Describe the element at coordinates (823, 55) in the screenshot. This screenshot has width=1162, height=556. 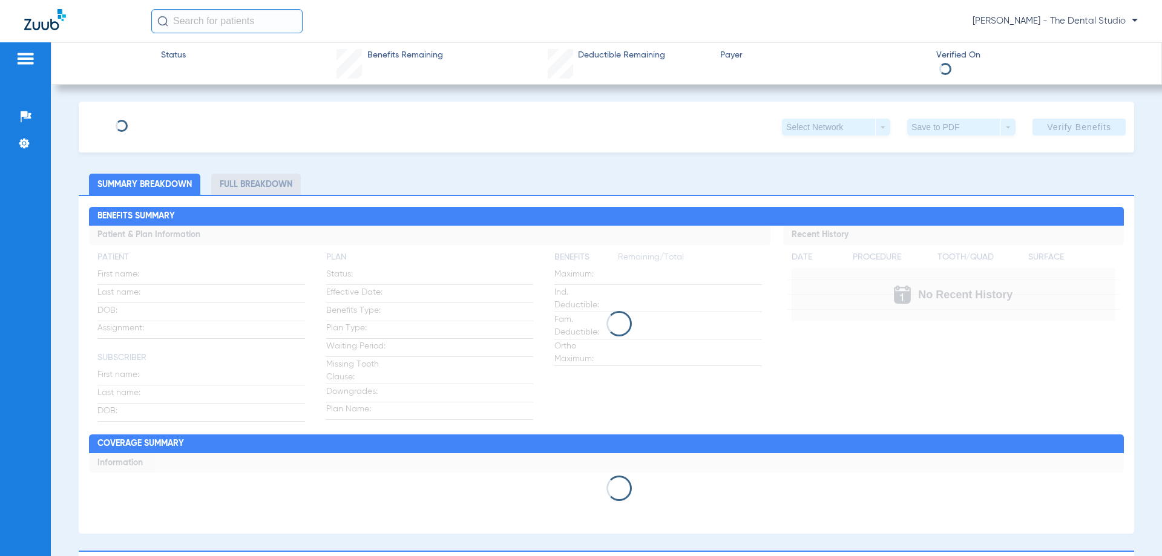
I see `span: Payer` at that location.